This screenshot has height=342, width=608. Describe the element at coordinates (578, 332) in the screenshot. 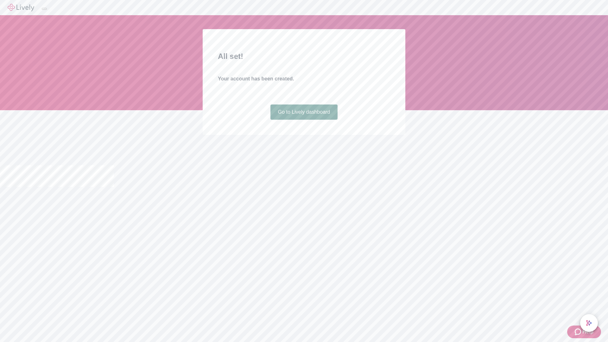

I see `svg: Zendesk support icon` at that location.